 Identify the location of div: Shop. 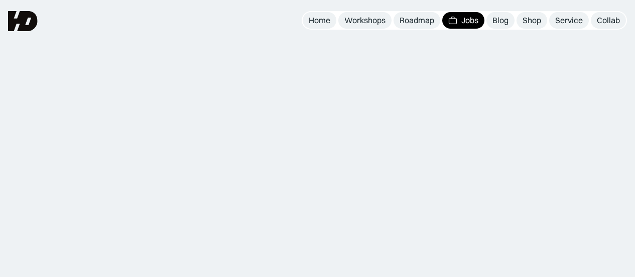
(532, 20).